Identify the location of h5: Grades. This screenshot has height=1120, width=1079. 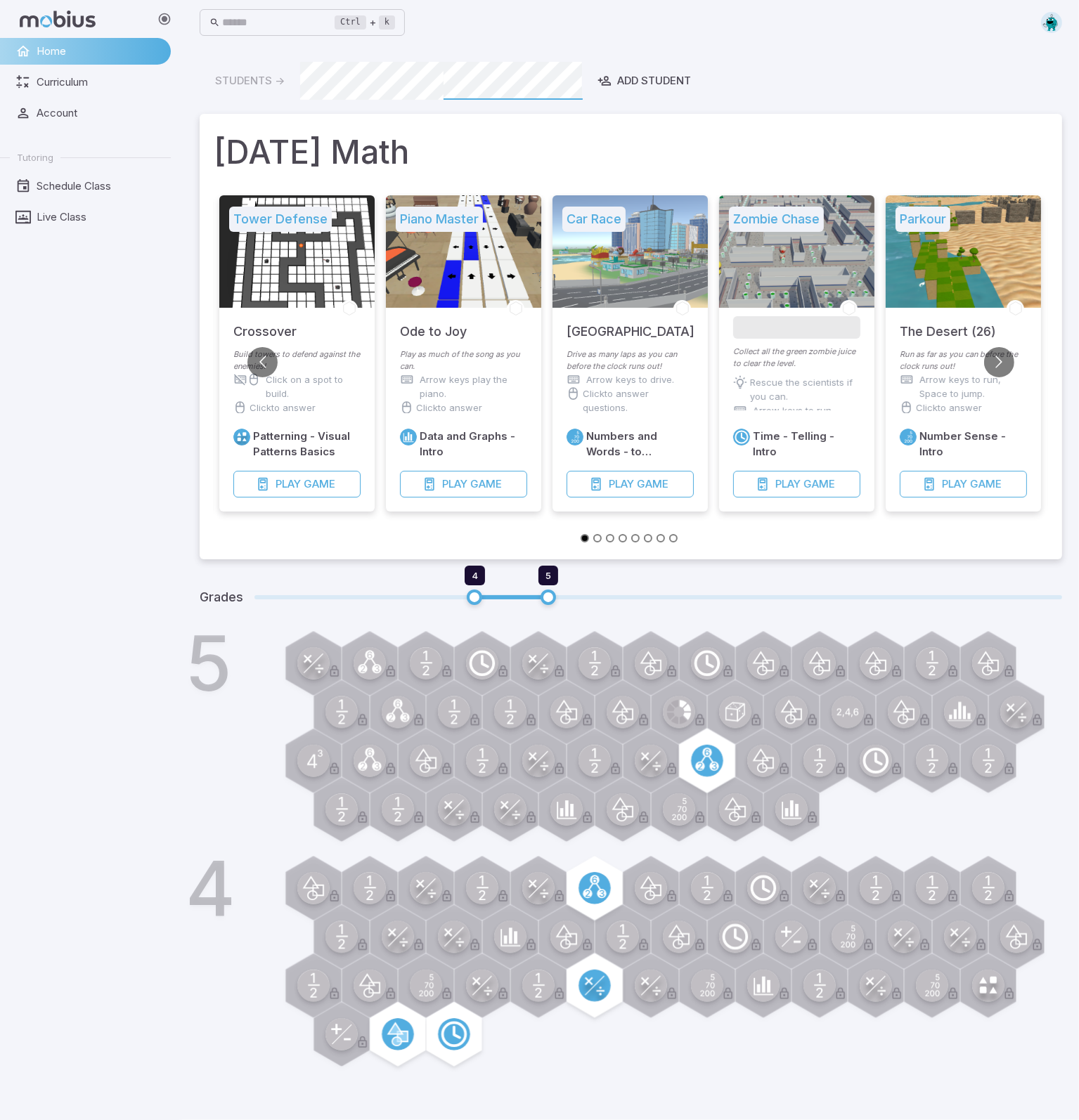
(222, 597).